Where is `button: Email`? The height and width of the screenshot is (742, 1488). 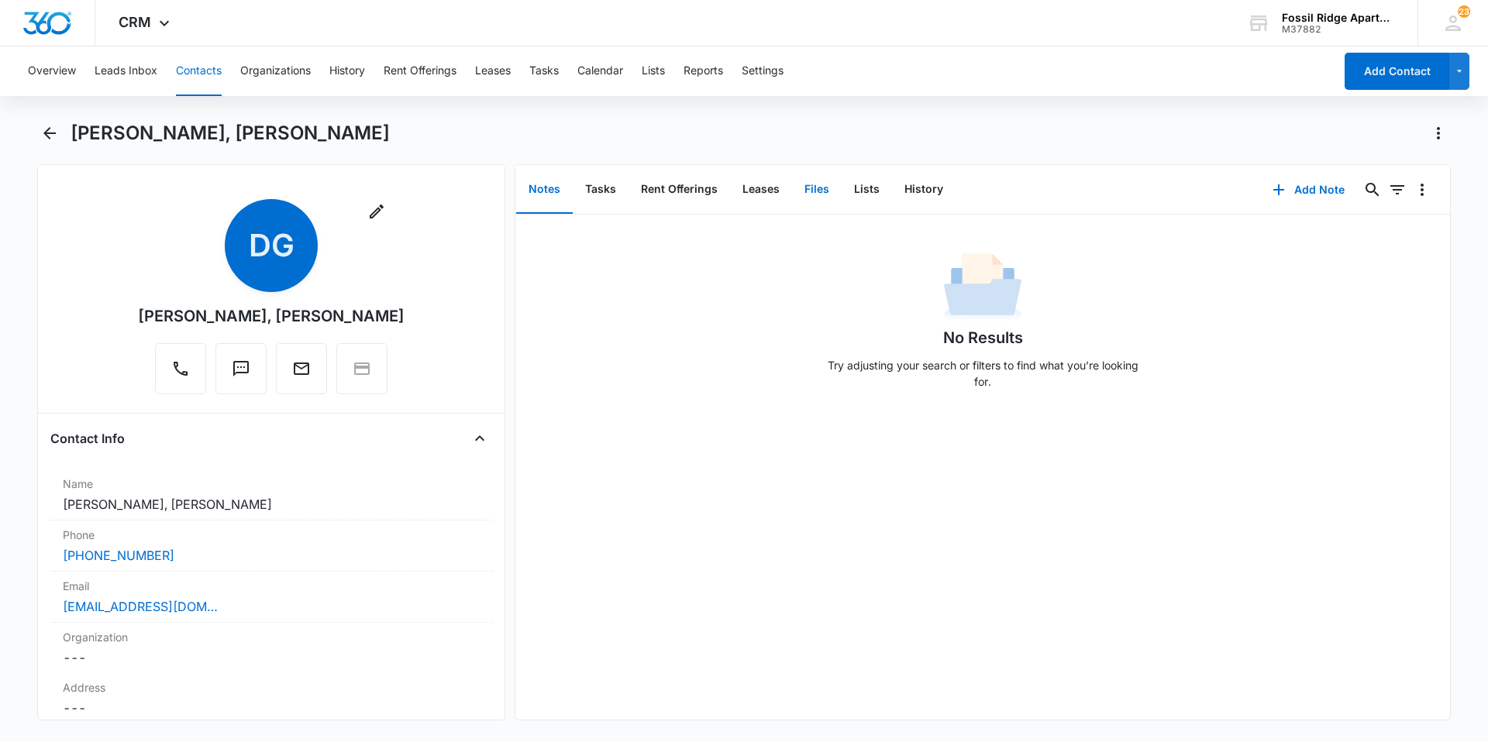 button: Email is located at coordinates (301, 369).